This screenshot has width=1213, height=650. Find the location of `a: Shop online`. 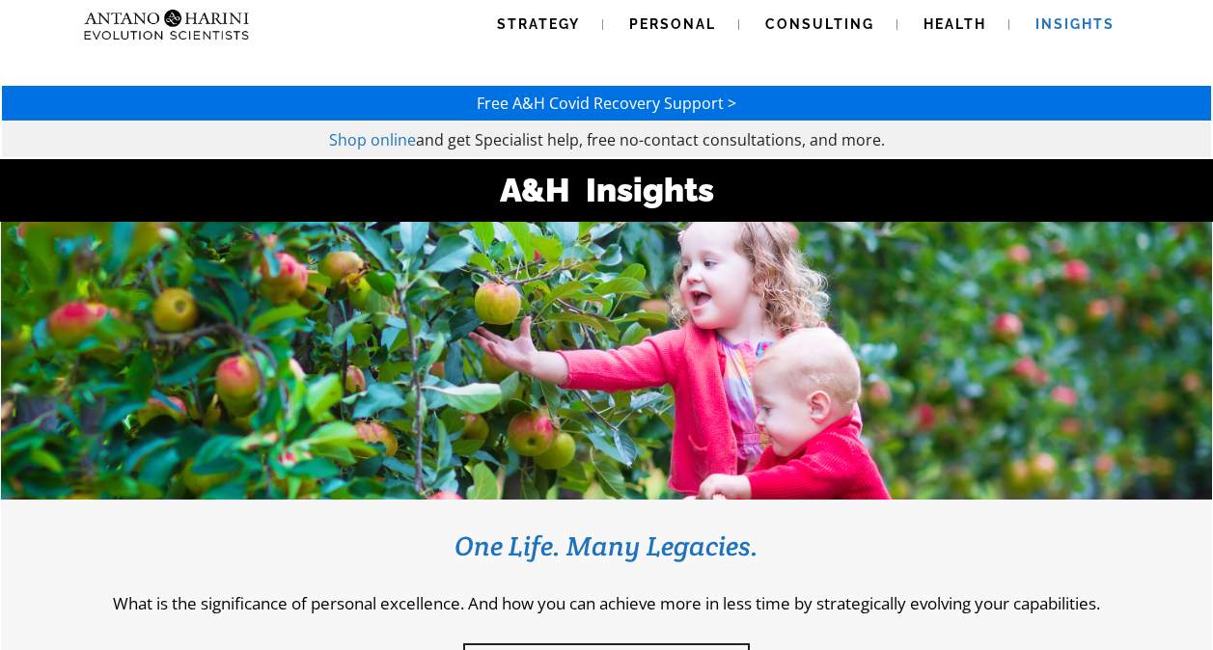

a: Shop online is located at coordinates (372, 140).